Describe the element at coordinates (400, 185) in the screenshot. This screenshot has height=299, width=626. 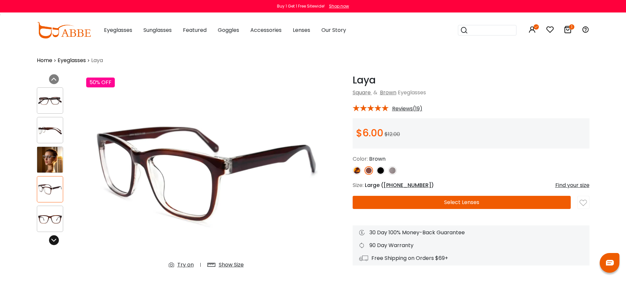
I see `span: Large ( )` at that location.